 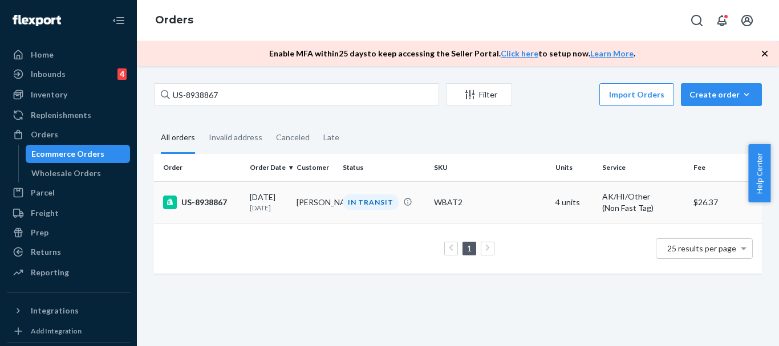 I want to click on div: Reporting, so click(x=50, y=272).